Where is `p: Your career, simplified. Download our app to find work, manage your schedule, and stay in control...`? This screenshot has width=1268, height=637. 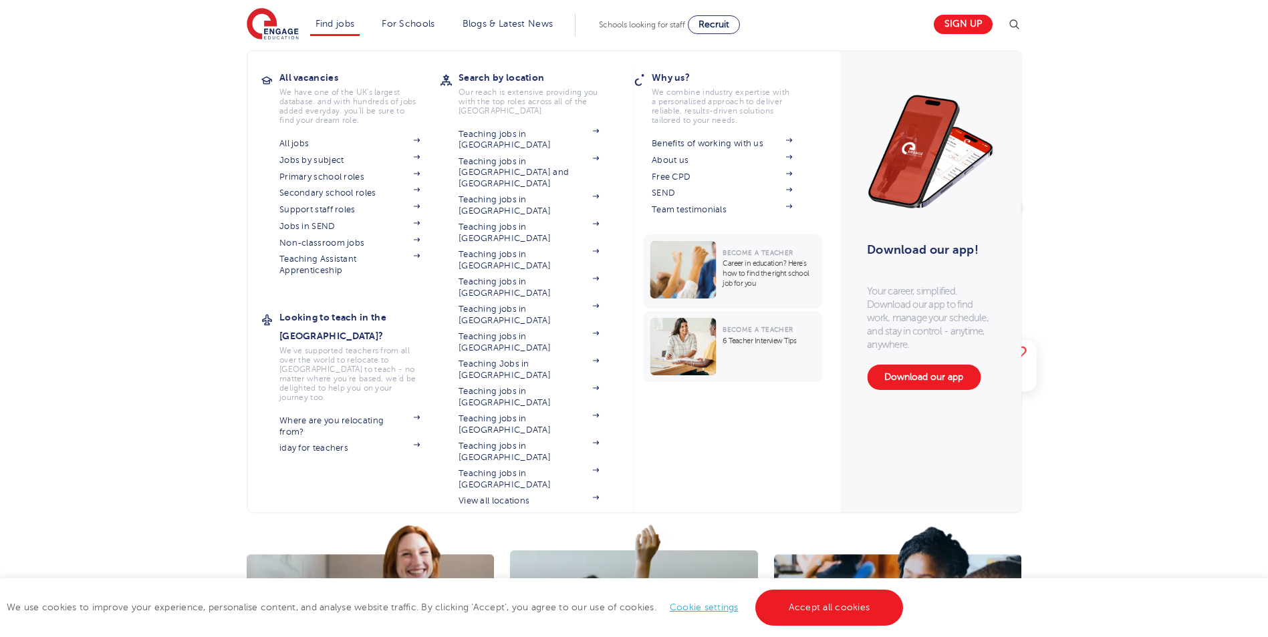 p: Your career, simplified. Download our app to find work, manage your schedule, and stay in control... is located at coordinates (930, 318).